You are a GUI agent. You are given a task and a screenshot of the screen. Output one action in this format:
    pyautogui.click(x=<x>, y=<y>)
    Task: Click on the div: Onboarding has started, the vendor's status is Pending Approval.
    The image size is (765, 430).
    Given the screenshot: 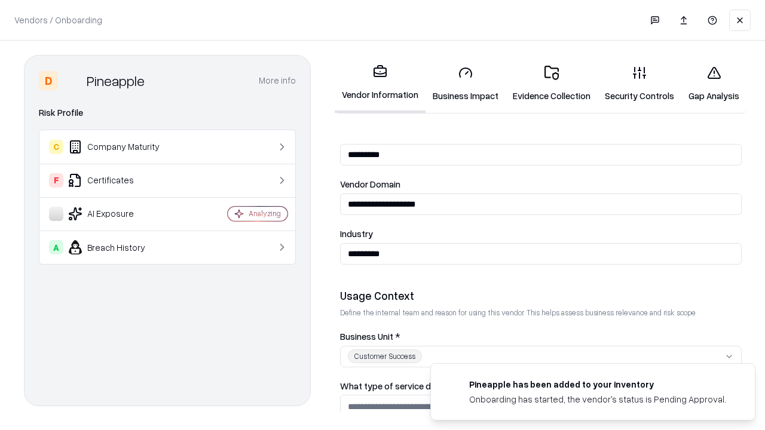 What is the action you would take?
    pyautogui.click(x=598, y=399)
    